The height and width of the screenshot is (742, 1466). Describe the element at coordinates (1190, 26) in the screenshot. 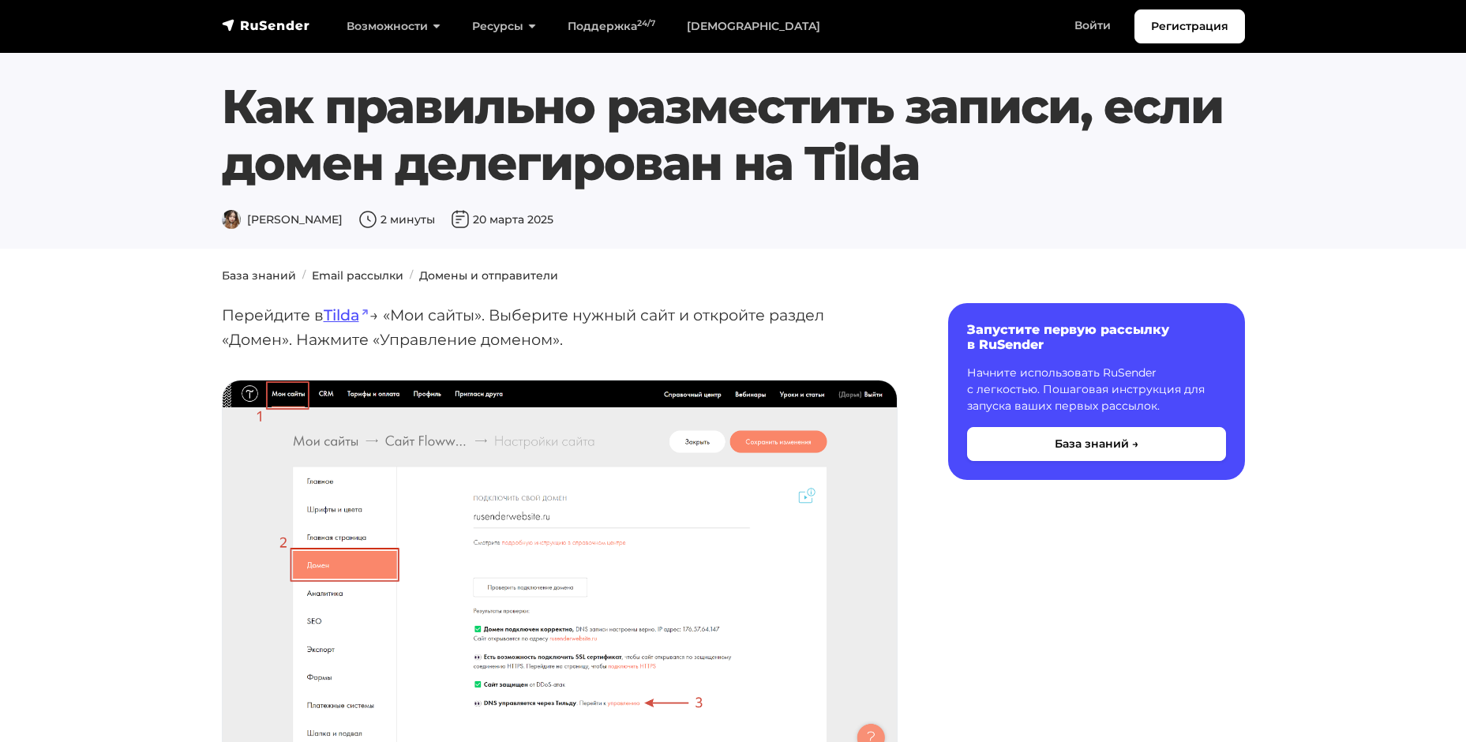

I see `a: Регистрация` at that location.